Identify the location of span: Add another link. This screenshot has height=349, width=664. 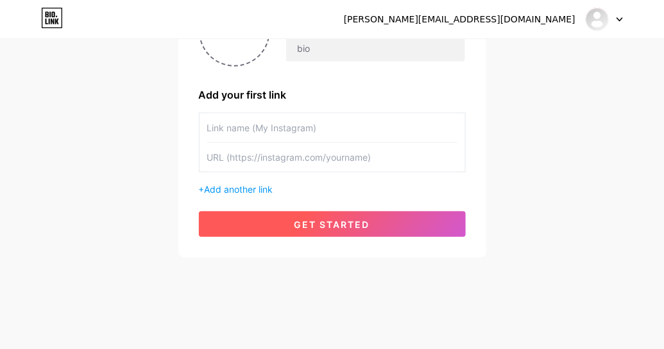
(239, 189).